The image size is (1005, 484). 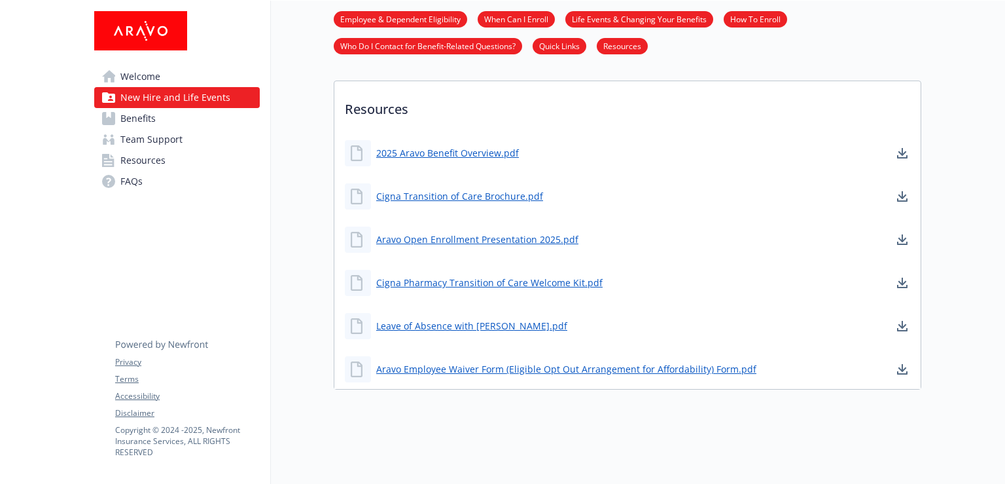 What do you see at coordinates (177, 118) in the screenshot?
I see `a: Benefits` at bounding box center [177, 118].